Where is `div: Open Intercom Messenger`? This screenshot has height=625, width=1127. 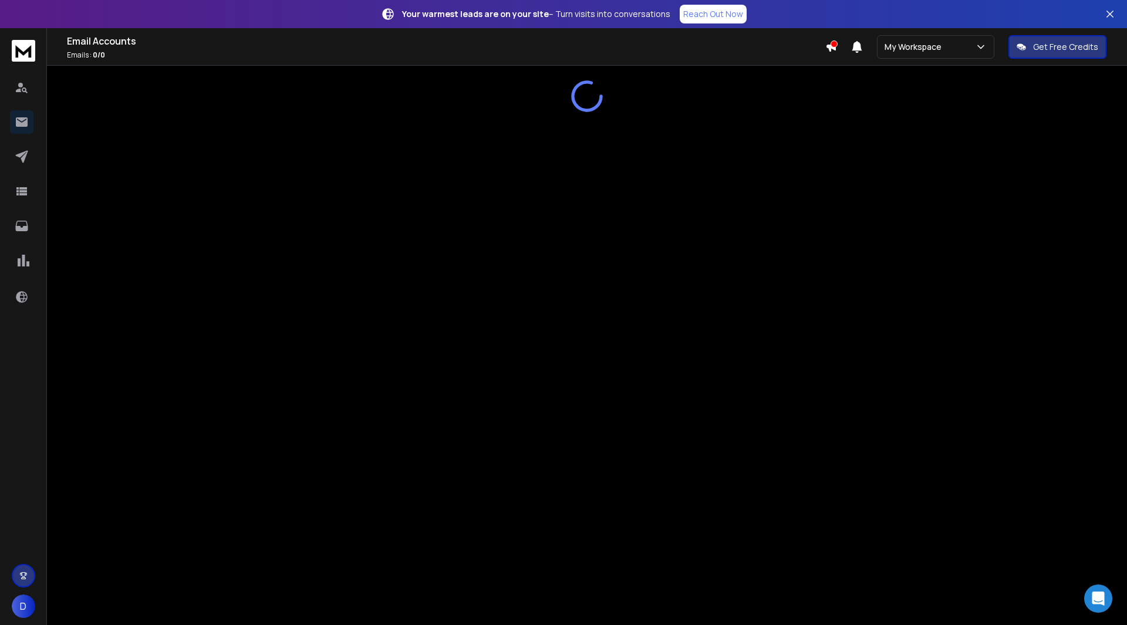 div: Open Intercom Messenger is located at coordinates (1099, 599).